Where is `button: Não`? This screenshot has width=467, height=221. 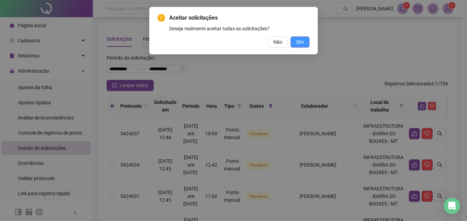
button: Não is located at coordinates (278, 42).